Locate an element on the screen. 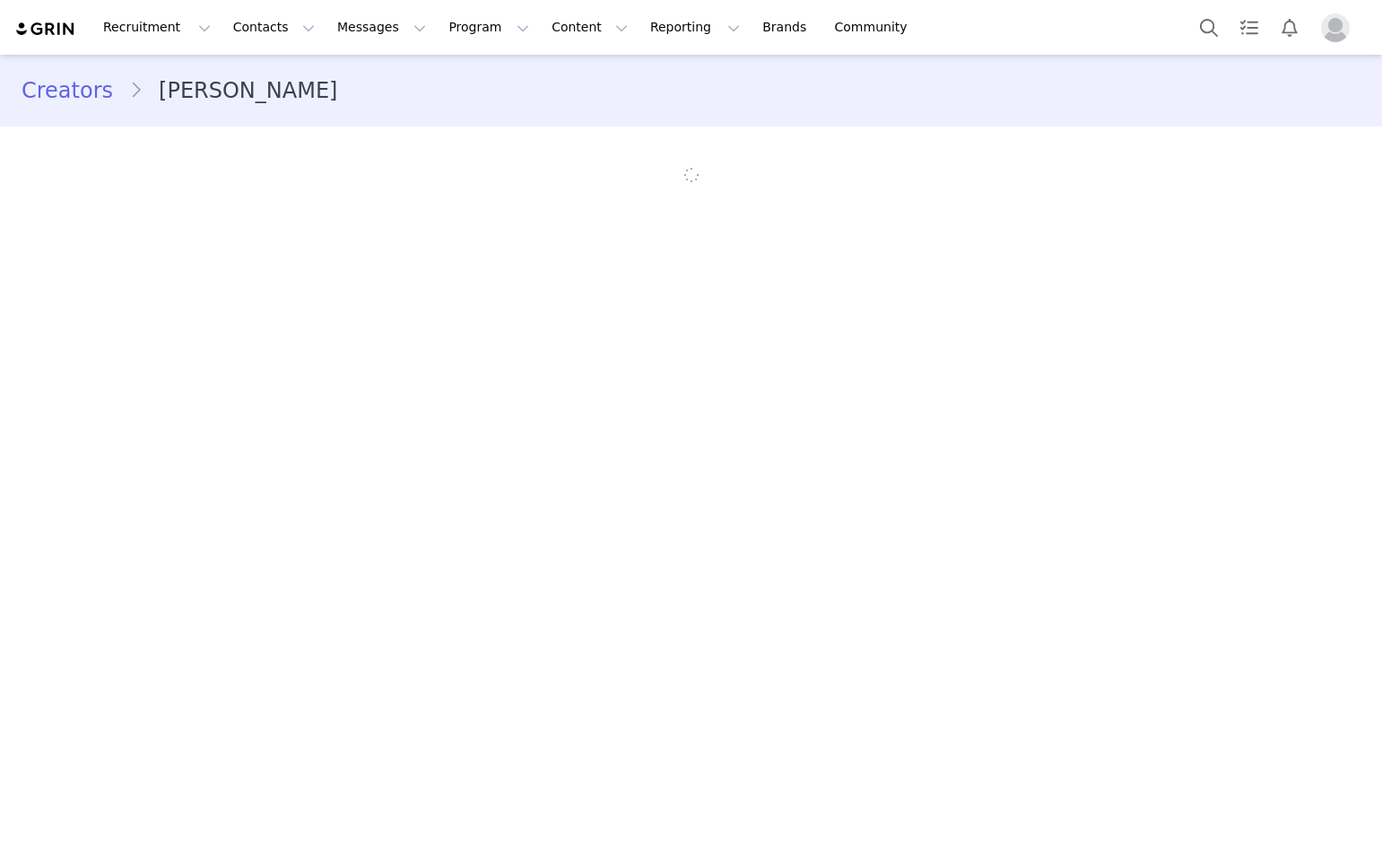 The width and height of the screenshot is (1382, 848). img: grin logo is located at coordinates (46, 29).